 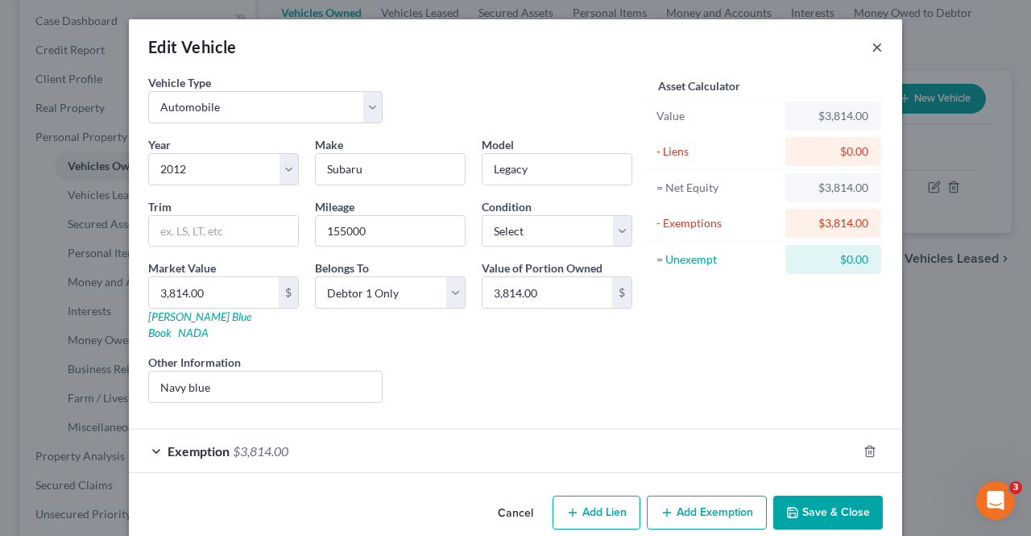 What do you see at coordinates (193, 47) in the screenshot?
I see `div: Edit Vehicle` at bounding box center [193, 47].